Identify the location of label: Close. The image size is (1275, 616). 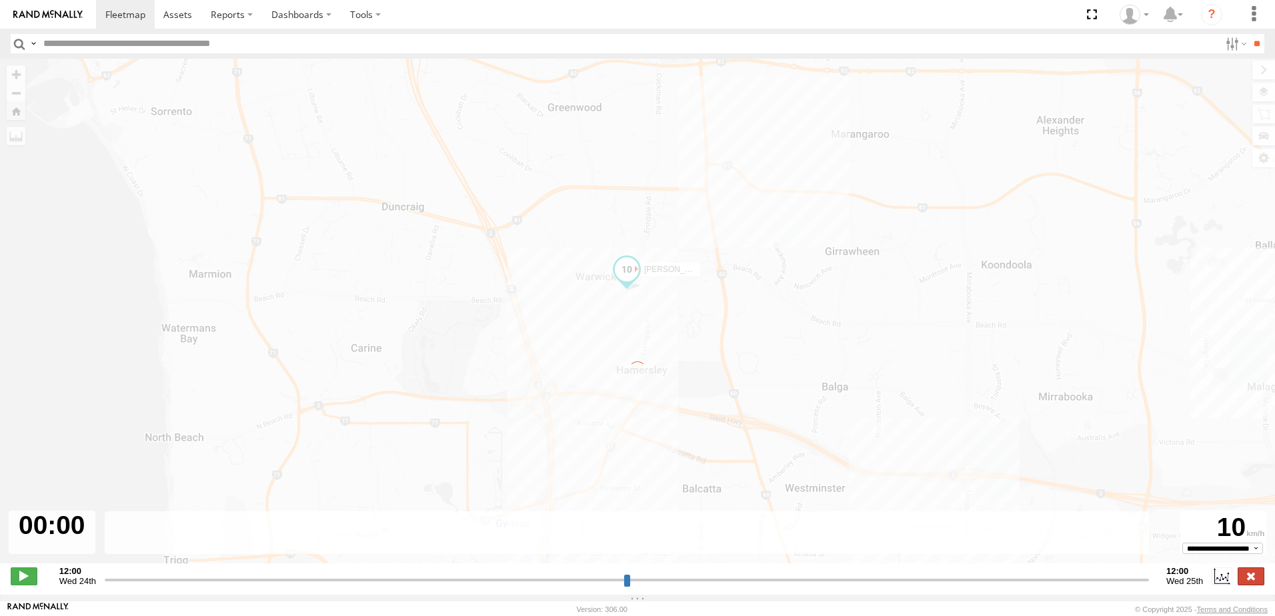
(1251, 576).